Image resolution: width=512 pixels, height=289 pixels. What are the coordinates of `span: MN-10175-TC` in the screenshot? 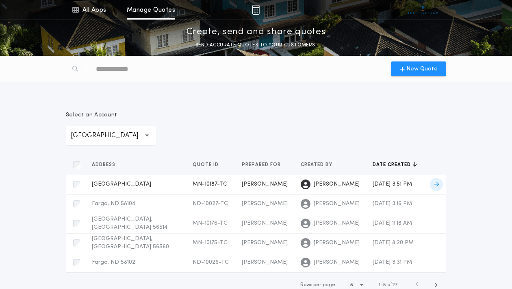 It's located at (210, 242).